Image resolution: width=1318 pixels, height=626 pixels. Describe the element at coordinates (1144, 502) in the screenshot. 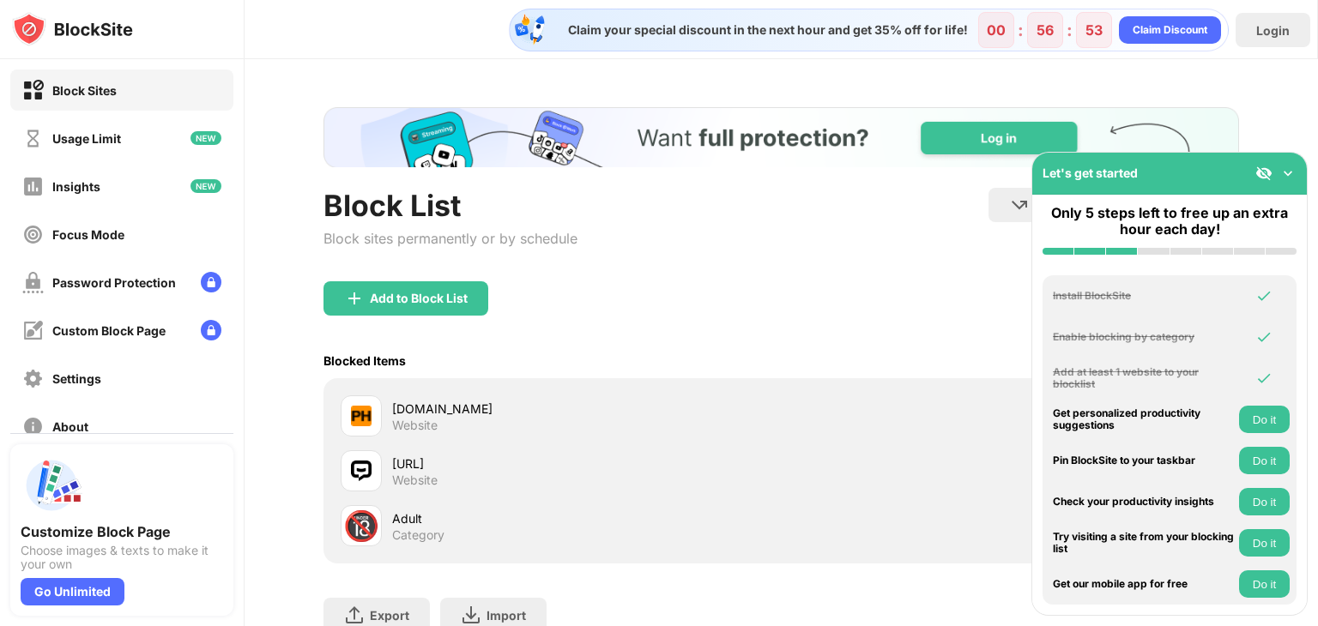

I see `div: Check your productivity insights` at that location.